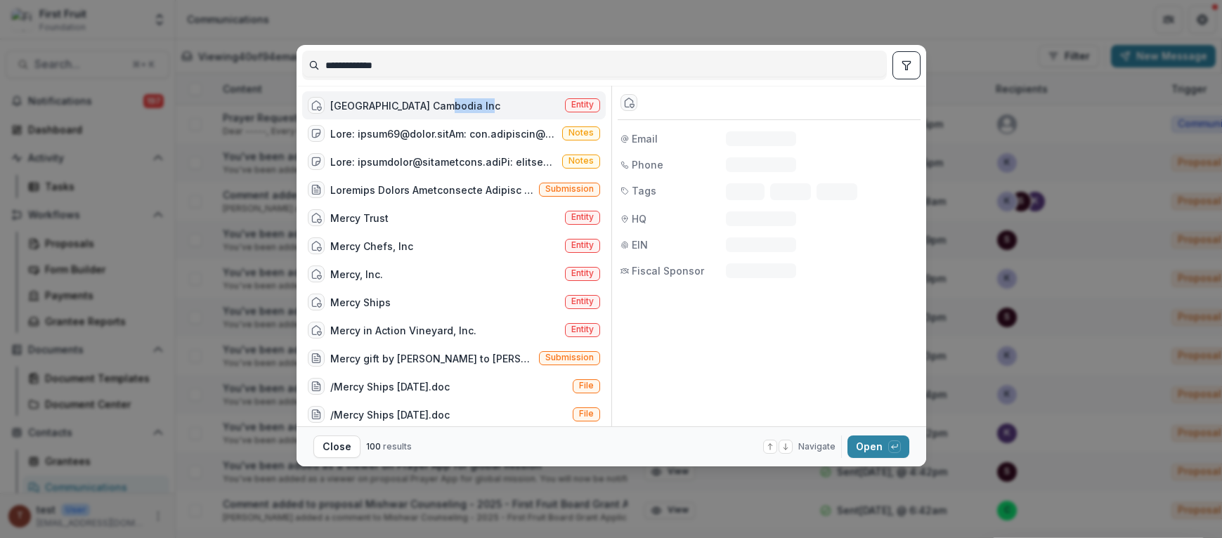 The height and width of the screenshot is (538, 1222). I want to click on div: Mercy Ships, so click(361, 302).